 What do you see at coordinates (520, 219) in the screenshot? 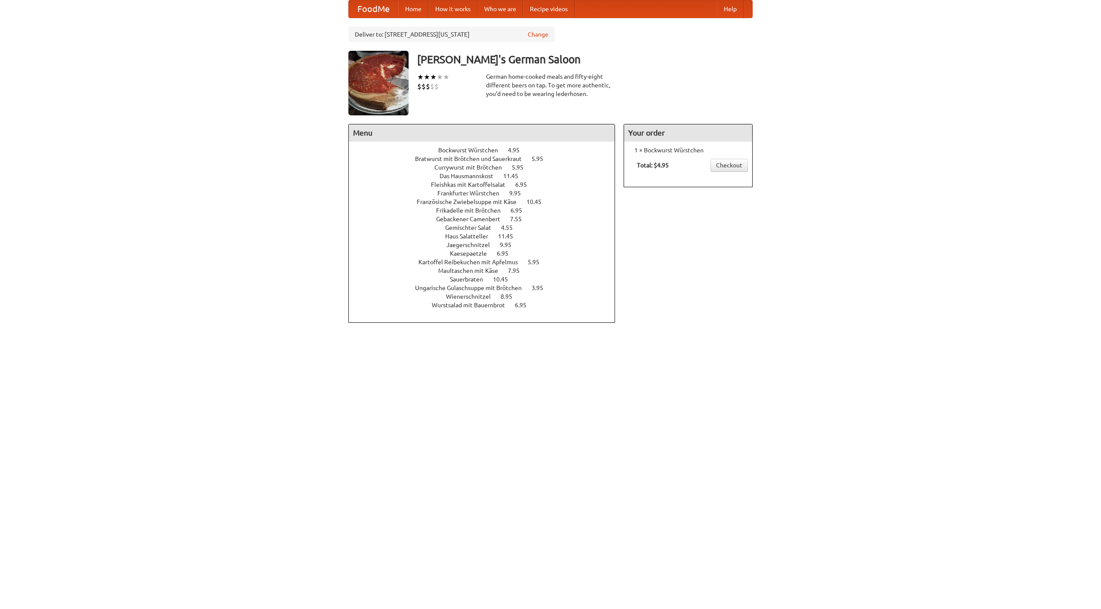
I see `span: 7.55` at bounding box center [520, 219].